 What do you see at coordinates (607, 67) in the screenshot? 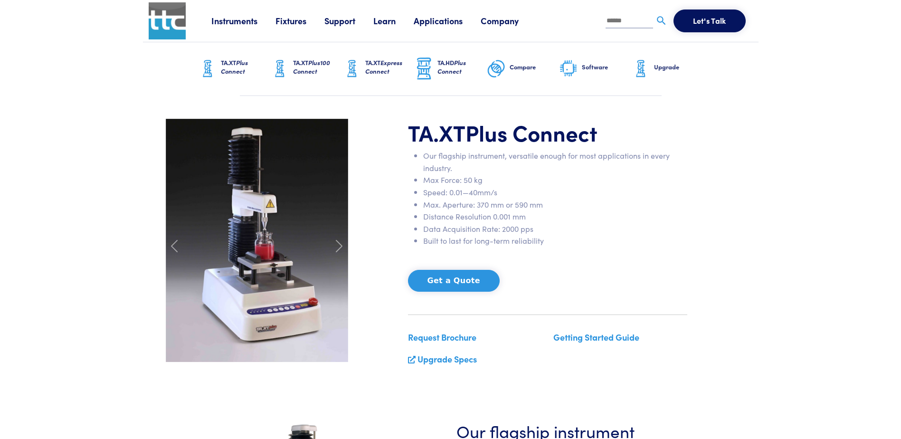
I see `h6: Software` at bounding box center [607, 67].